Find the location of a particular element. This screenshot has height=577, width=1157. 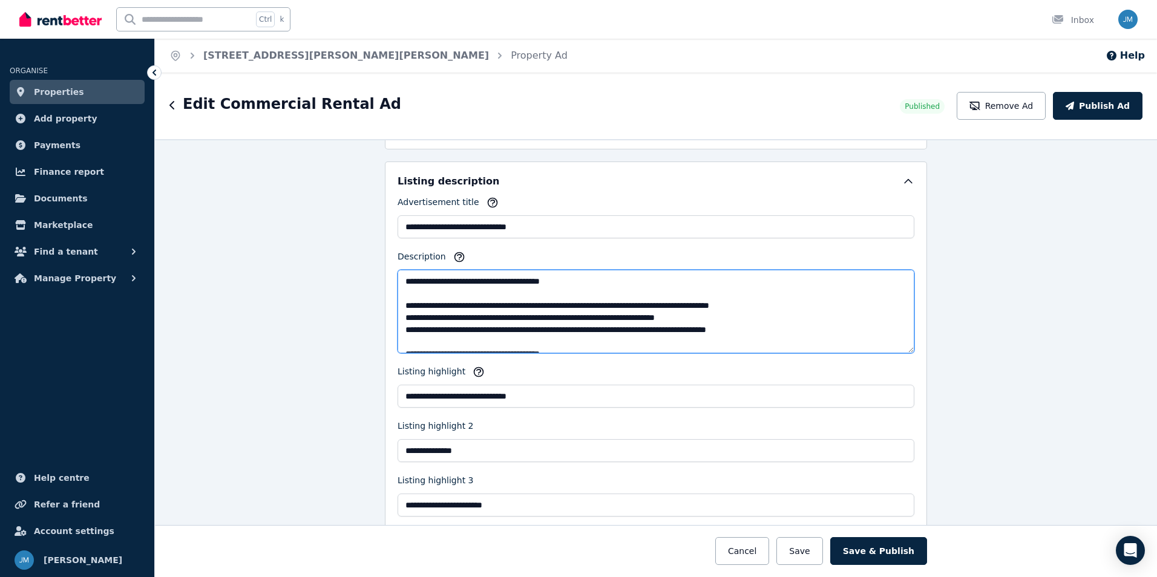

span: Help centre is located at coordinates (62, 478).